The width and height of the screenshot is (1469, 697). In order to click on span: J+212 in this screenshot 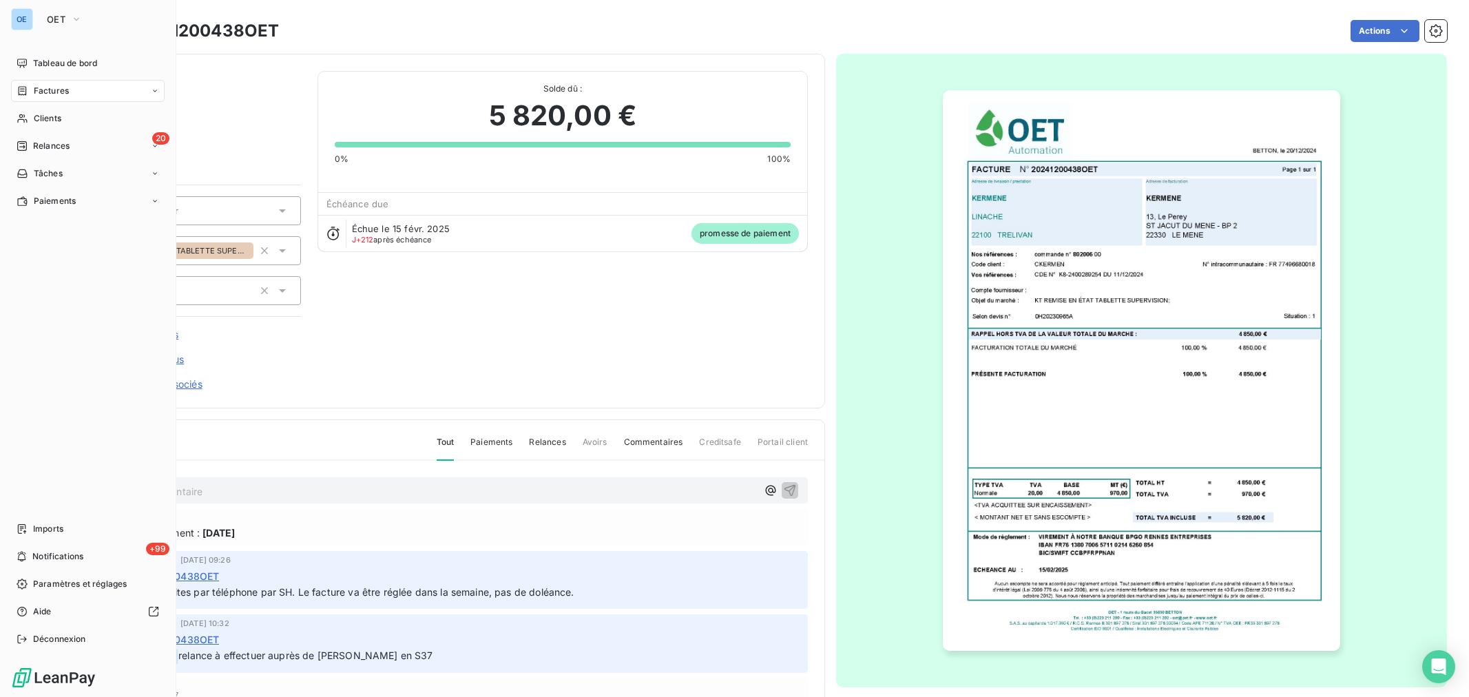, I will do `click(363, 240)`.